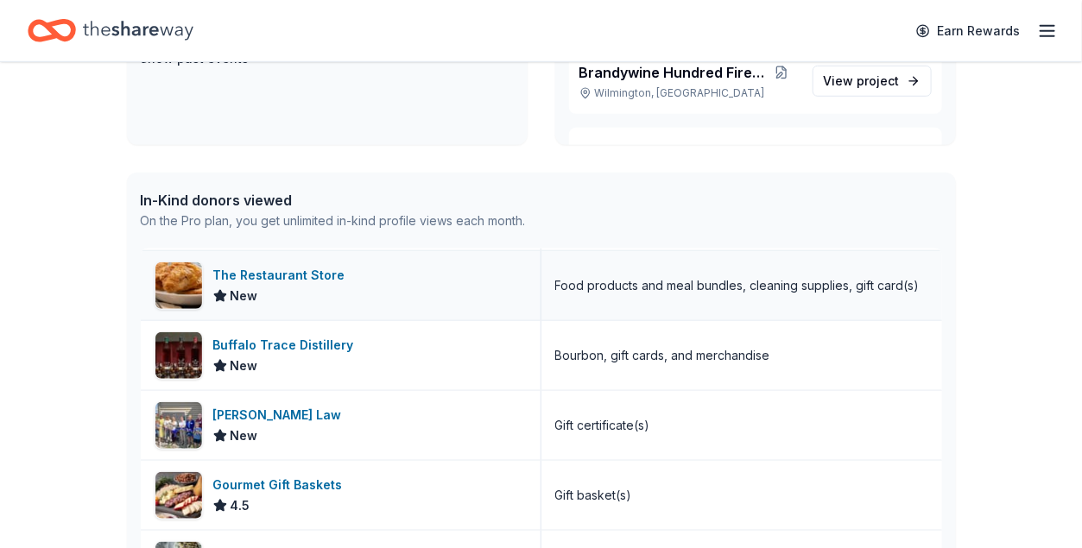 The height and width of the screenshot is (548, 1082). I want to click on span: Overdose Awareness Day DE 2024, so click(675, 152).